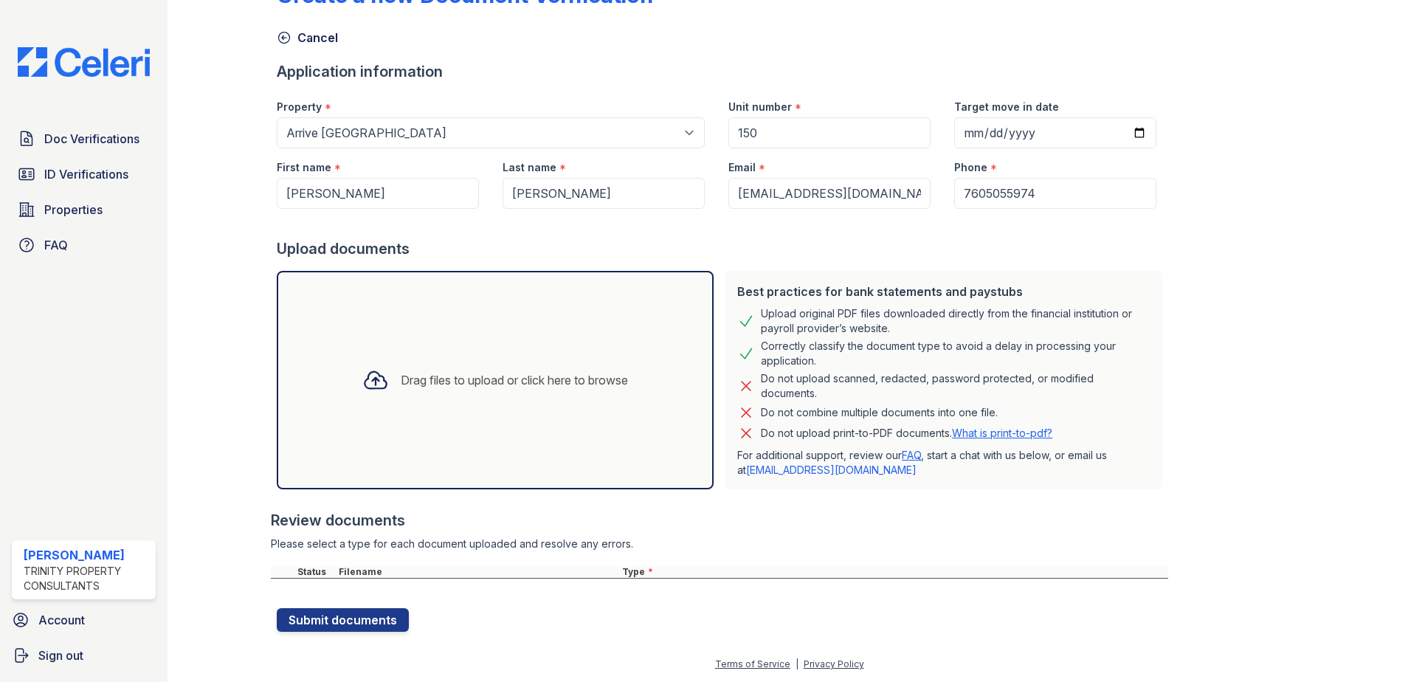  Describe the element at coordinates (61, 655) in the screenshot. I see `span: Sign out` at that location.